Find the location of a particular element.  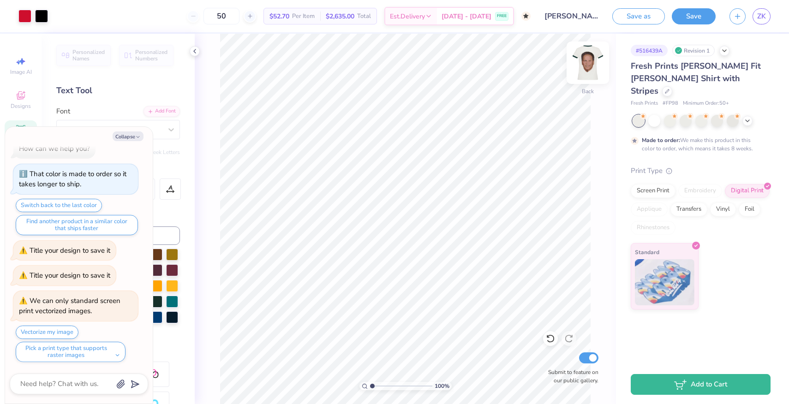

span: # FP98 is located at coordinates (671, 103).